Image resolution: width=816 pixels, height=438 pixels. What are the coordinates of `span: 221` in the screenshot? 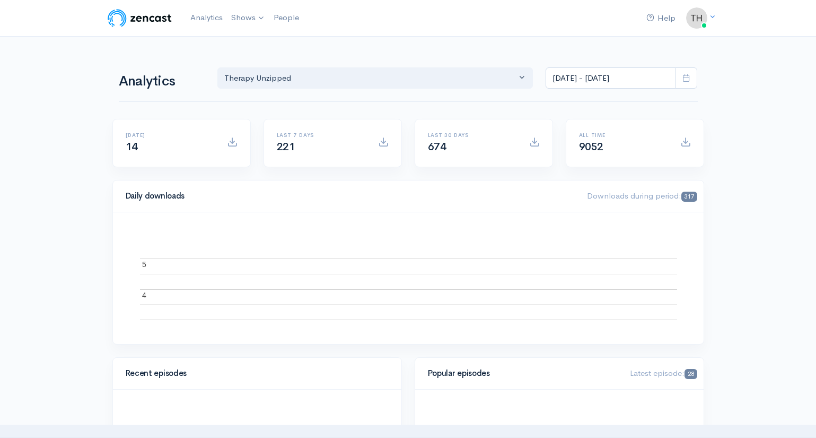 It's located at (286, 146).